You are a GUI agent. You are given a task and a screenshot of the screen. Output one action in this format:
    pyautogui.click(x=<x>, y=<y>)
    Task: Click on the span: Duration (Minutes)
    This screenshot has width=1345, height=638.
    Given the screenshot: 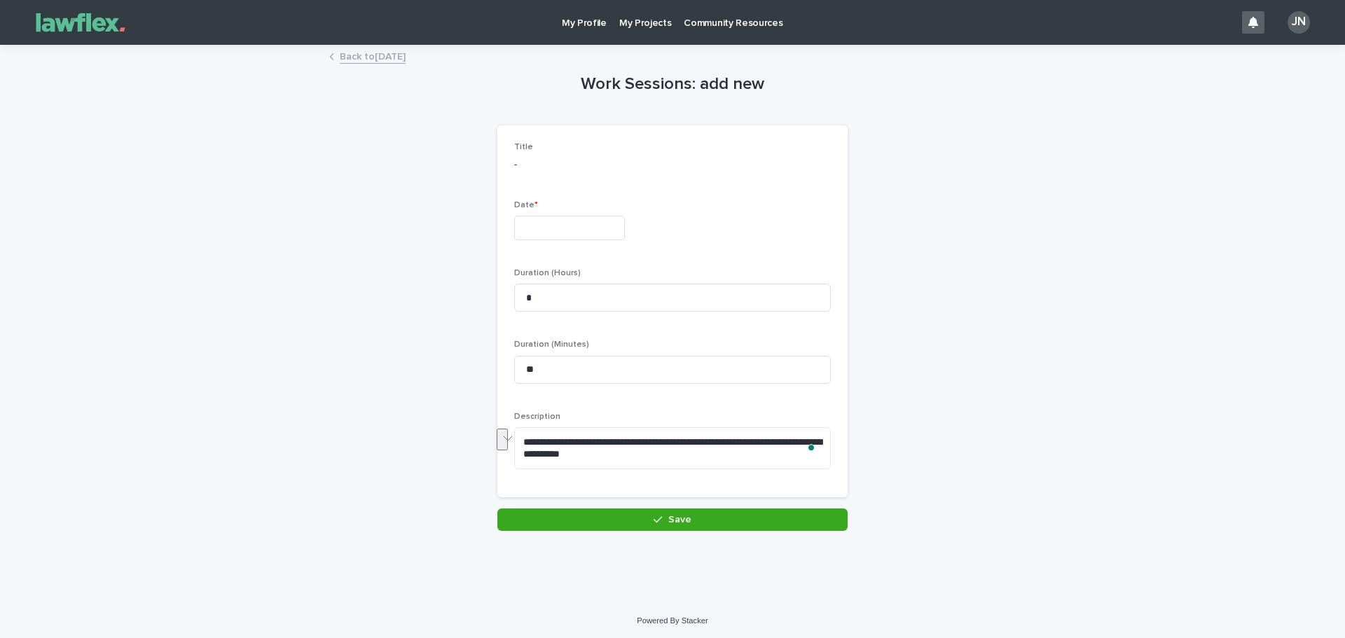 What is the action you would take?
    pyautogui.click(x=551, y=345)
    